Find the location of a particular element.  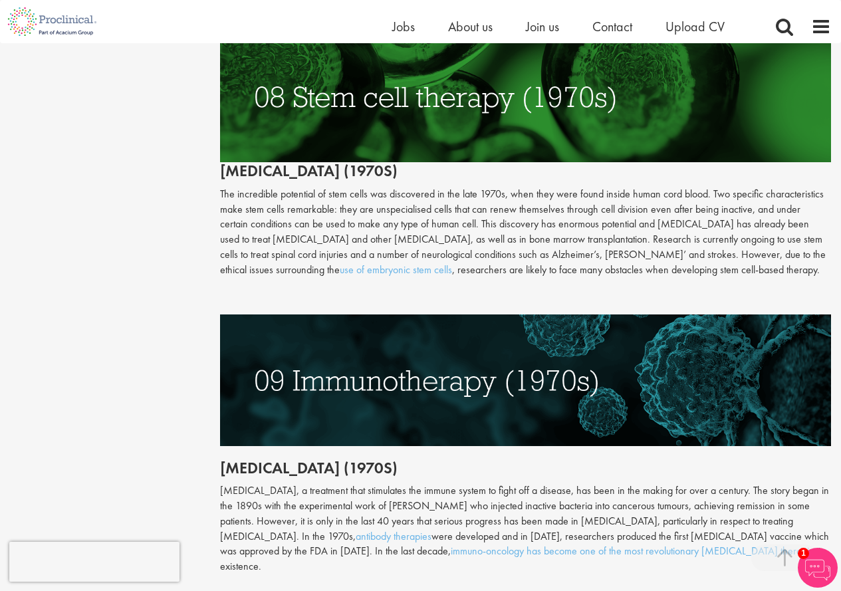

span: About us is located at coordinates (470, 27).